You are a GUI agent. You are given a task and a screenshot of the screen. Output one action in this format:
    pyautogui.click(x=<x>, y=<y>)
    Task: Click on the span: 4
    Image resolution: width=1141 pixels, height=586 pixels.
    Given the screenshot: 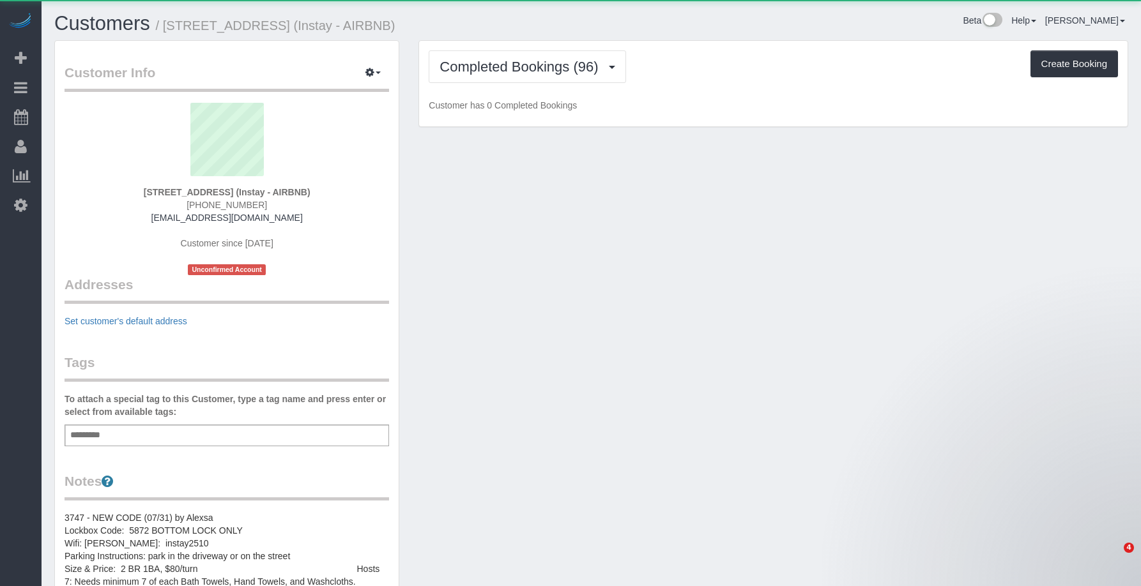 What is the action you would take?
    pyautogui.click(x=1129, y=548)
    